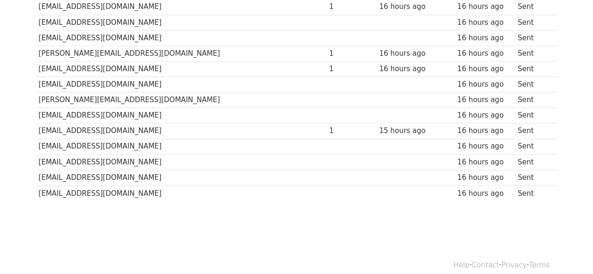  Describe the element at coordinates (514, 265) in the screenshot. I see `a: Privacy` at that location.